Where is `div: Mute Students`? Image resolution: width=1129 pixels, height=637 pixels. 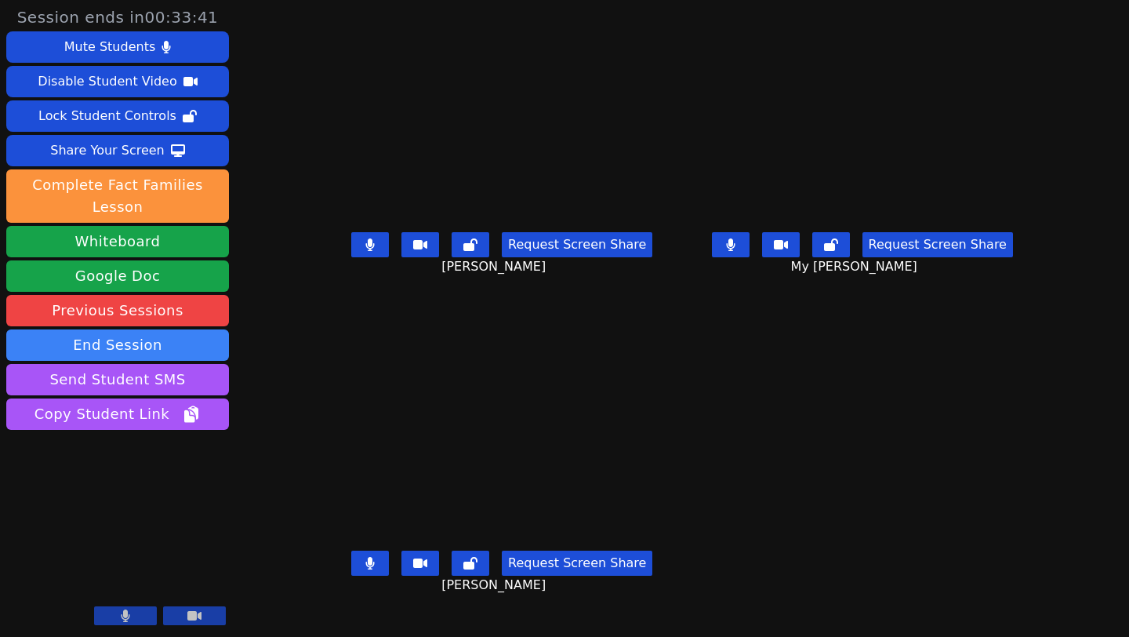
div: Mute Students is located at coordinates (110, 47).